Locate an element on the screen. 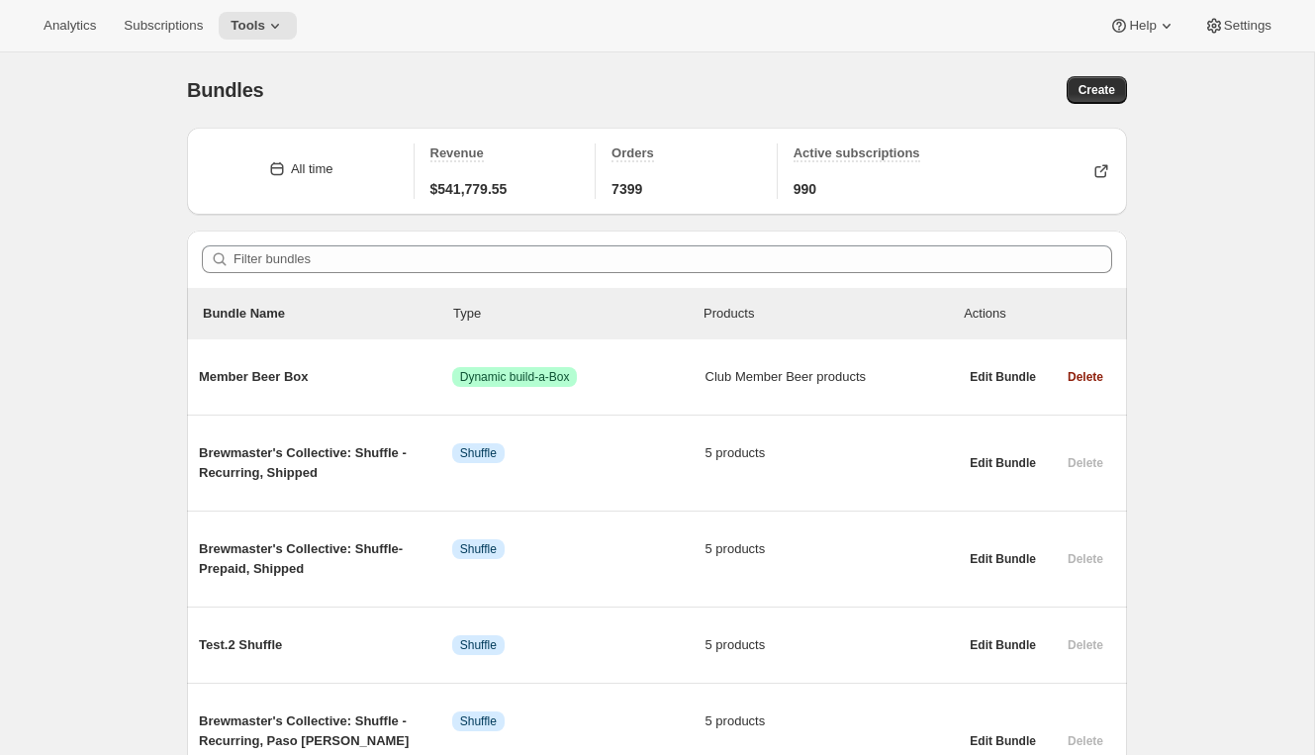 Image resolution: width=1315 pixels, height=755 pixels. button: Settings is located at coordinates (1237, 26).